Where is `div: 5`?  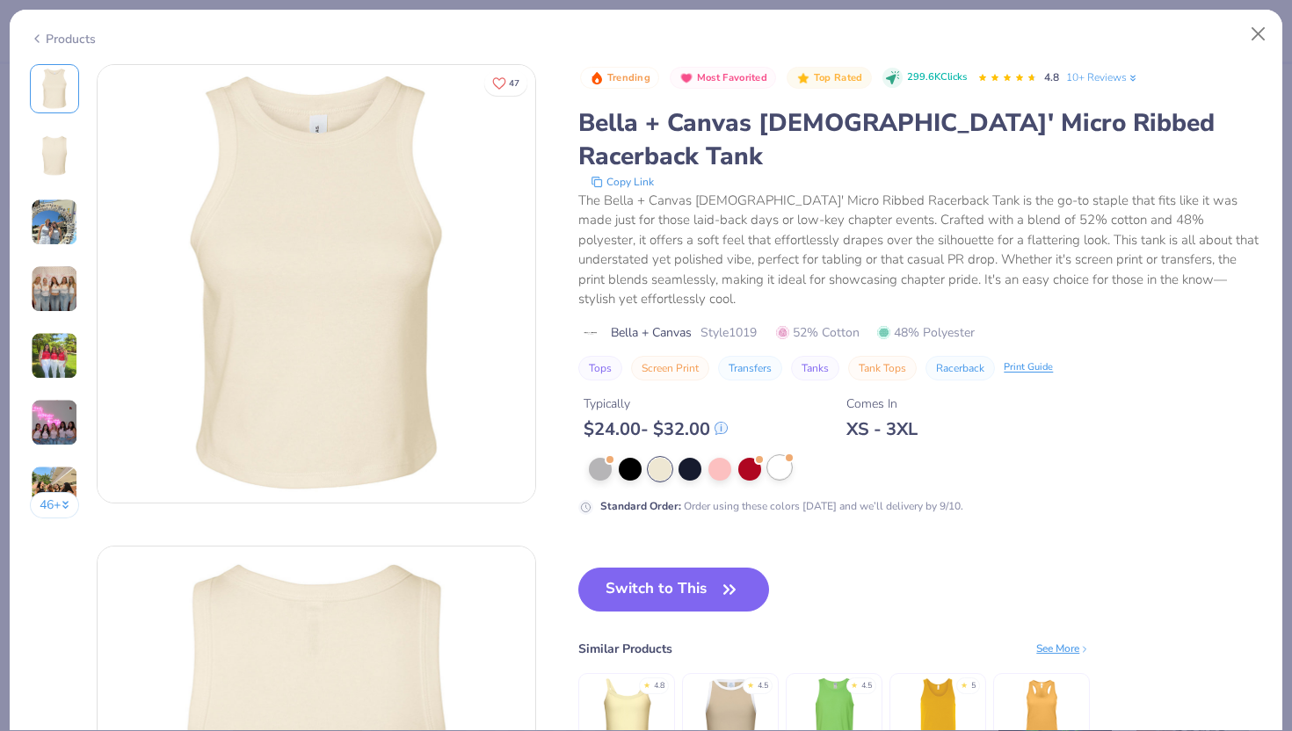 div: 5 is located at coordinates (973, 687).